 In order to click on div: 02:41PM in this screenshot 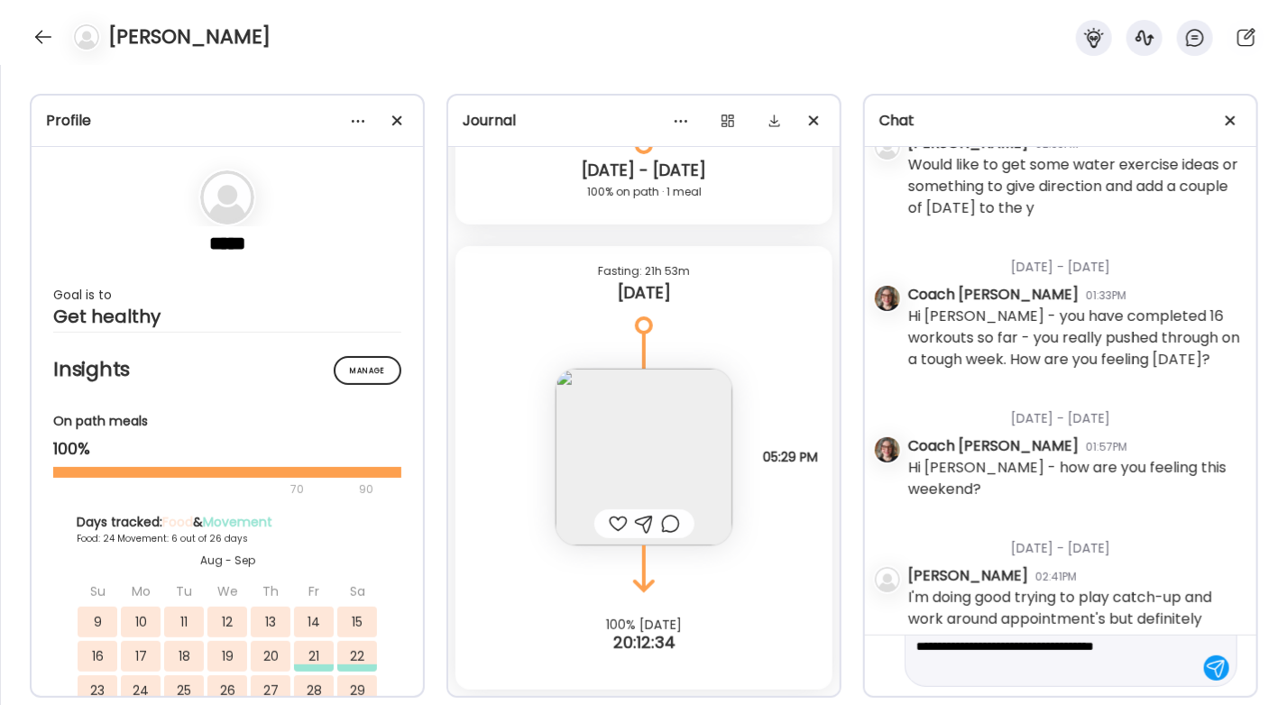, I will do `click(1056, 577)`.